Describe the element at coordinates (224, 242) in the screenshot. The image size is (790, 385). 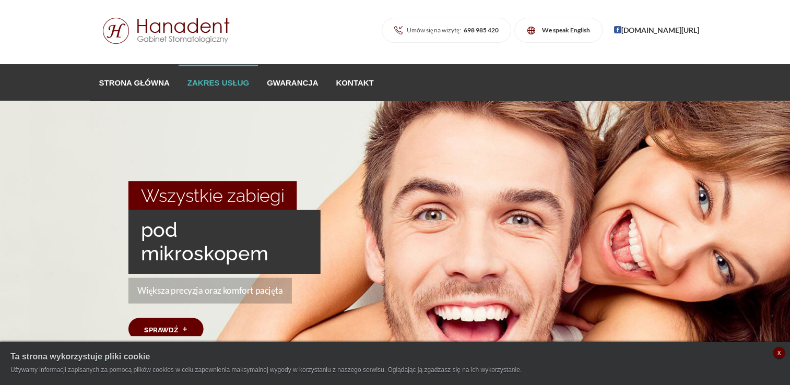
I see `p: pod mikroskopem` at that location.